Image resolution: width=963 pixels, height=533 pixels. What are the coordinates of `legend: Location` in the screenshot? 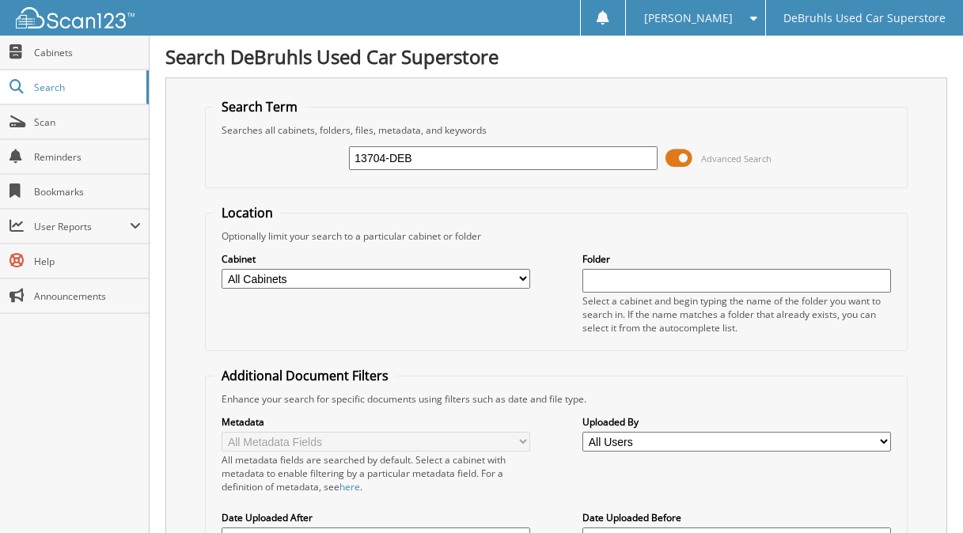 It's located at (247, 213).